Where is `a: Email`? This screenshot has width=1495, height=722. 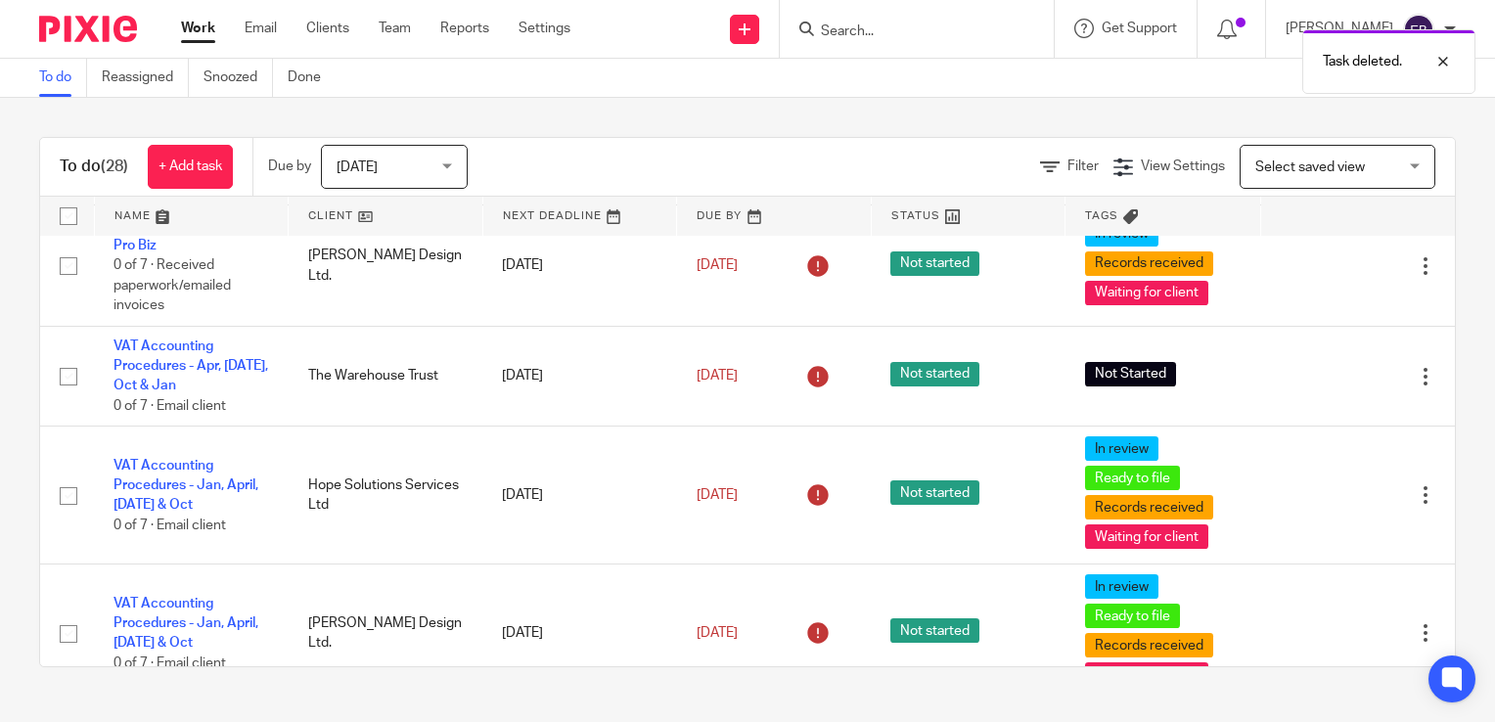
a: Email is located at coordinates (260, 28).